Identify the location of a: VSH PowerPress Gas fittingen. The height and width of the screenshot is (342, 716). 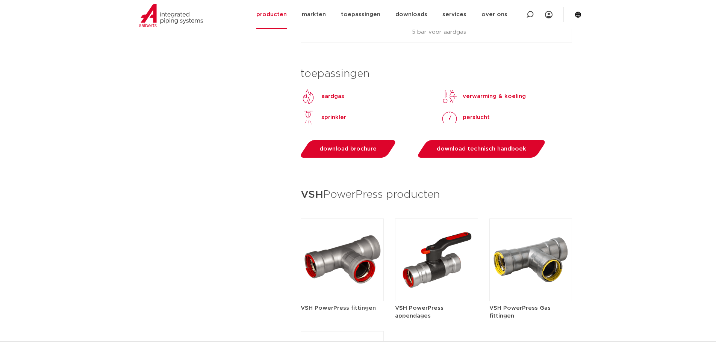
(531, 289).